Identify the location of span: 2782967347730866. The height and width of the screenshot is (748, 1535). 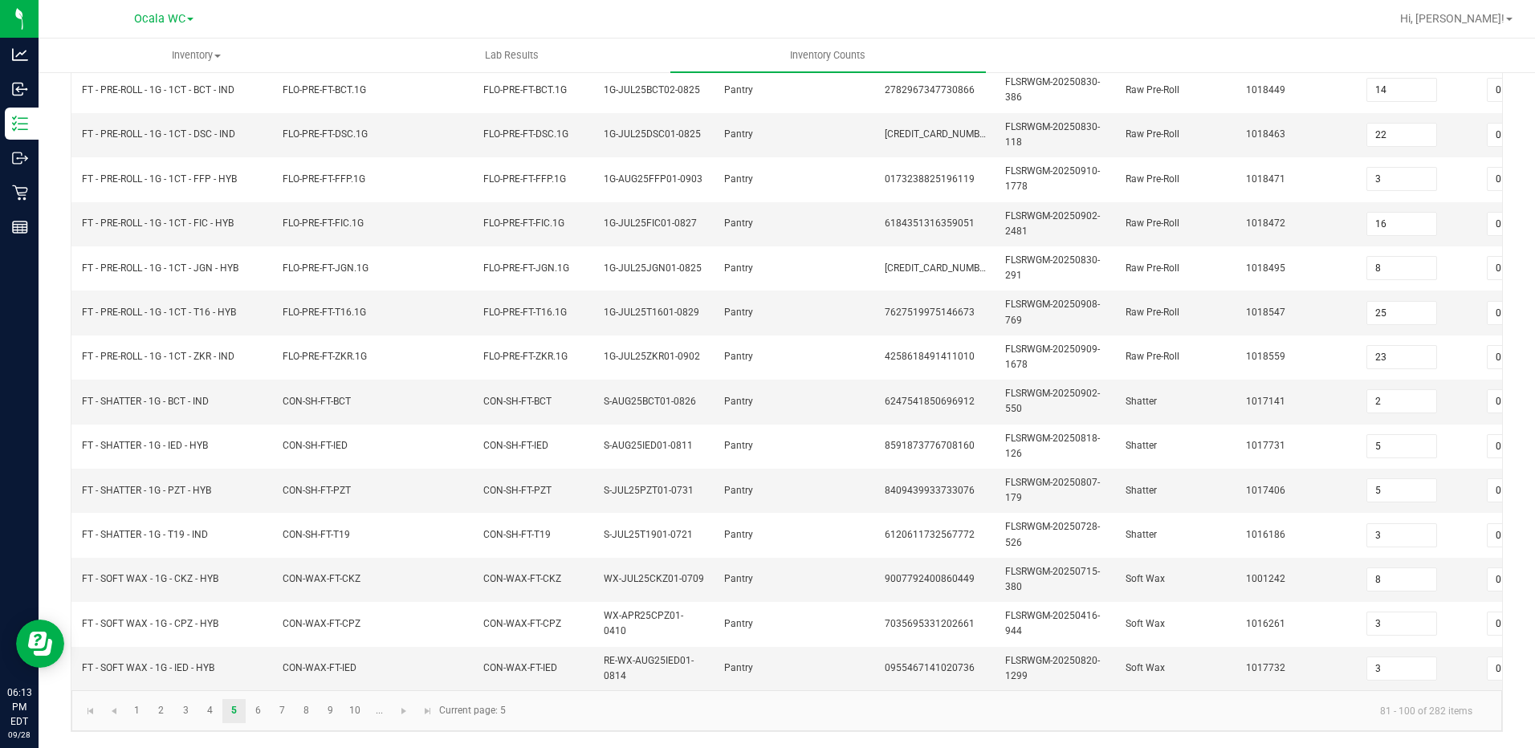
(929, 90).